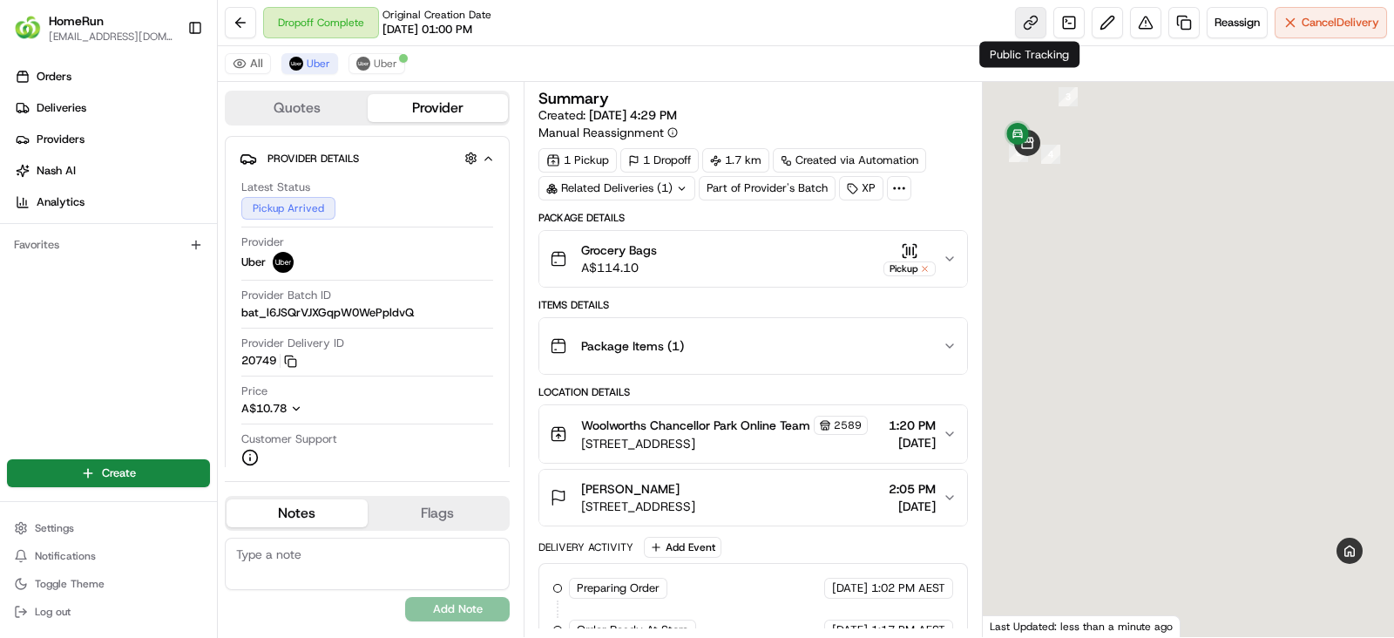  Describe the element at coordinates (608, 132) in the screenshot. I see `button: Manual Reassignment` at that location.